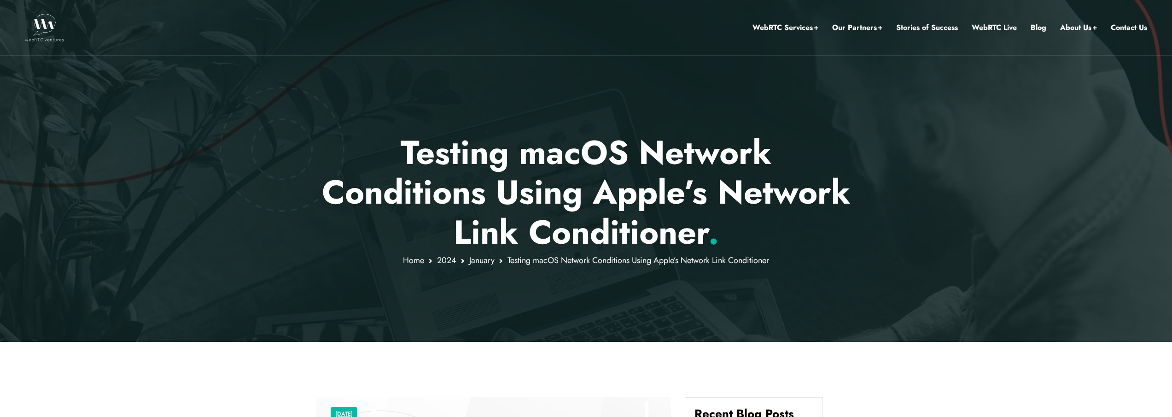  Describe the element at coordinates (414, 260) in the screenshot. I see `span: Home` at that location.